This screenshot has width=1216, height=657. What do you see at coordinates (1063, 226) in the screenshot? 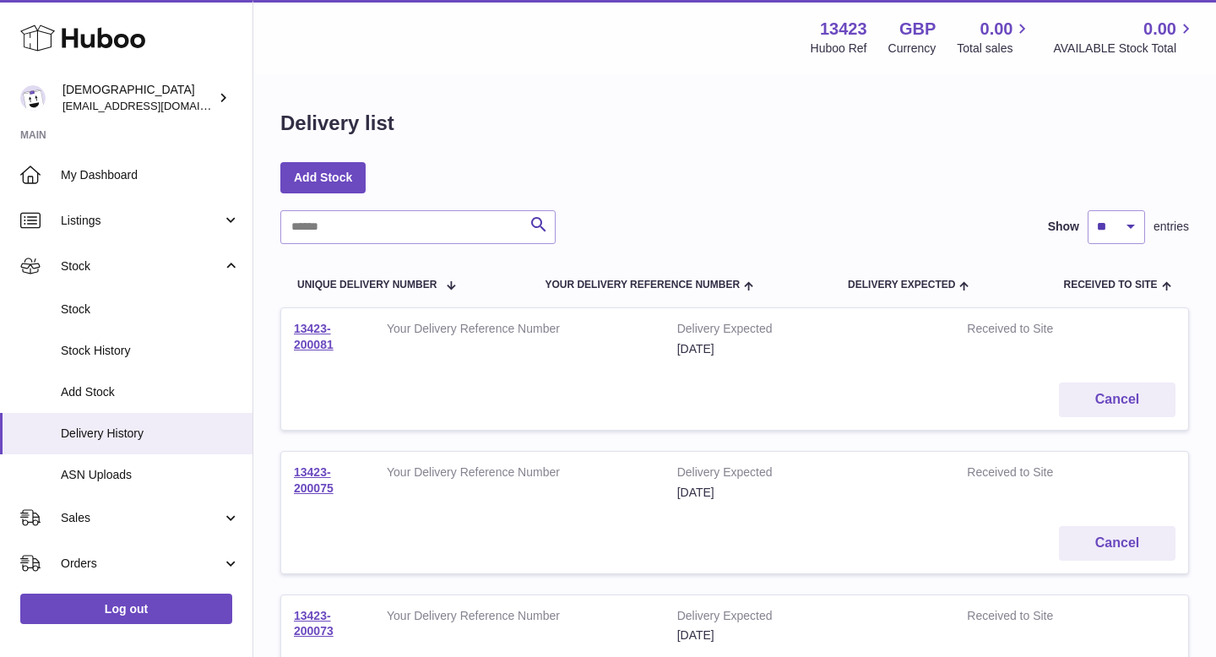
I see `label: Show` at bounding box center [1063, 226].